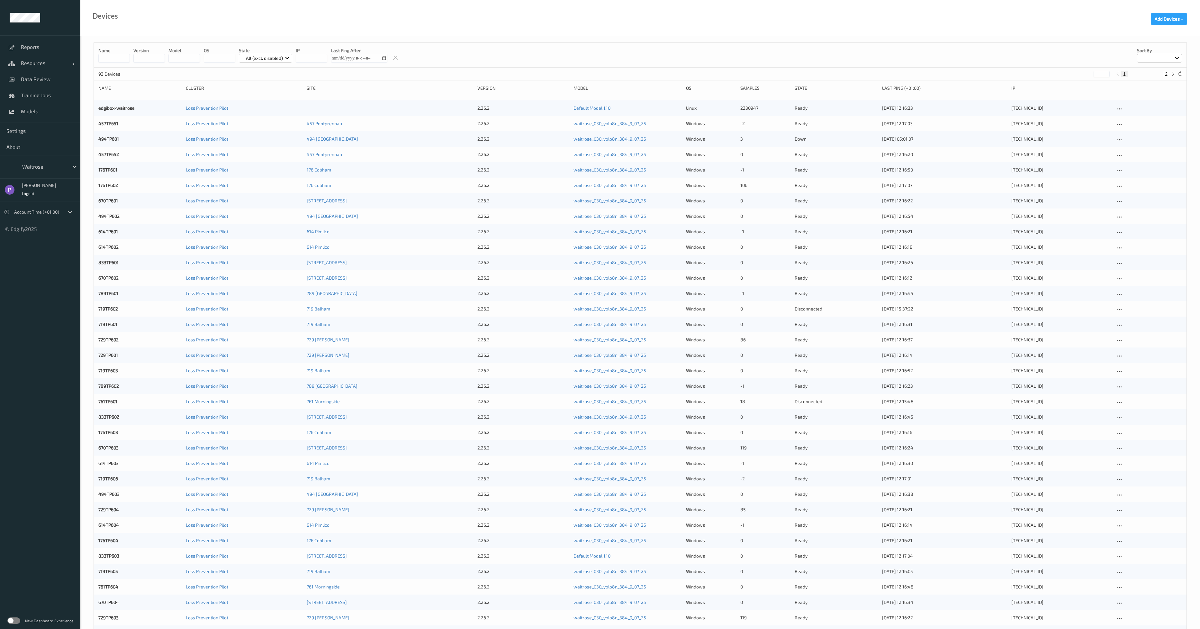  What do you see at coordinates (244, 88) in the screenshot?
I see `div: Cluster` at bounding box center [244, 88].